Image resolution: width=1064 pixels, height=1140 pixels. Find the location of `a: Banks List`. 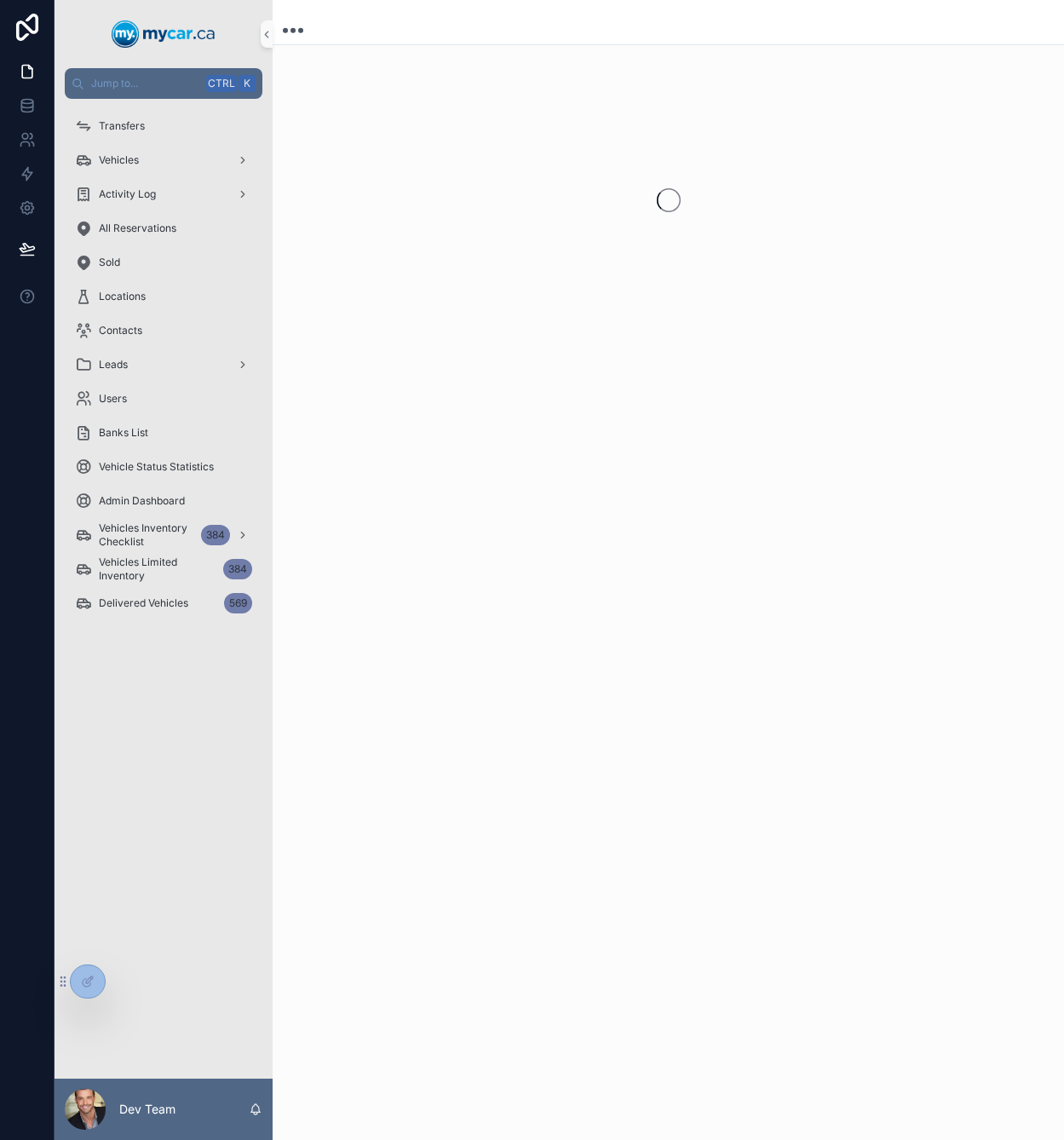

a: Banks List is located at coordinates (164, 433).